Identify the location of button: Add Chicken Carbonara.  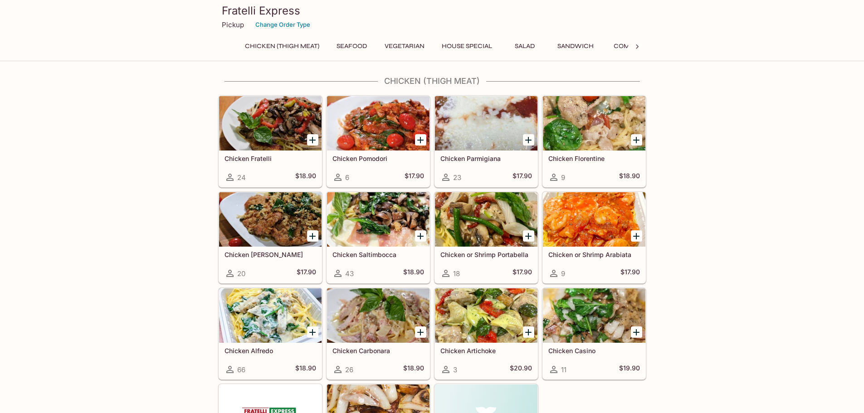
(420, 332).